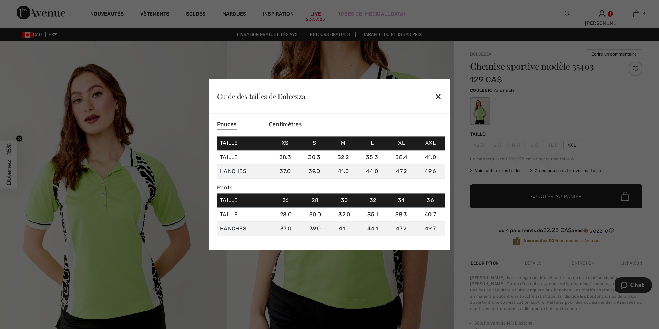  I want to click on td: 44.1, so click(372, 228).